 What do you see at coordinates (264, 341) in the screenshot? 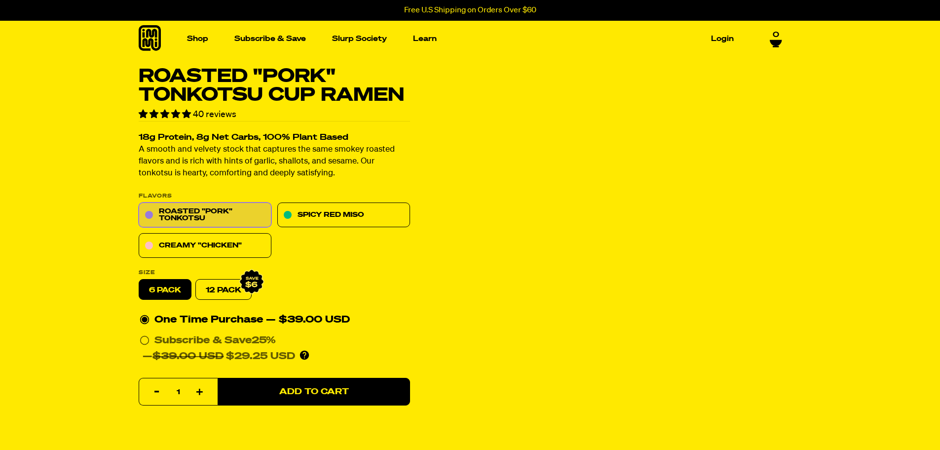
I see `span: 25%` at bounding box center [264, 341].